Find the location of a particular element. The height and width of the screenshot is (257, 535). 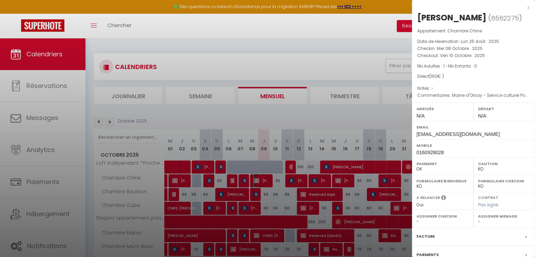

span: Mer 08 Octobre . 2025 is located at coordinates (460, 48).